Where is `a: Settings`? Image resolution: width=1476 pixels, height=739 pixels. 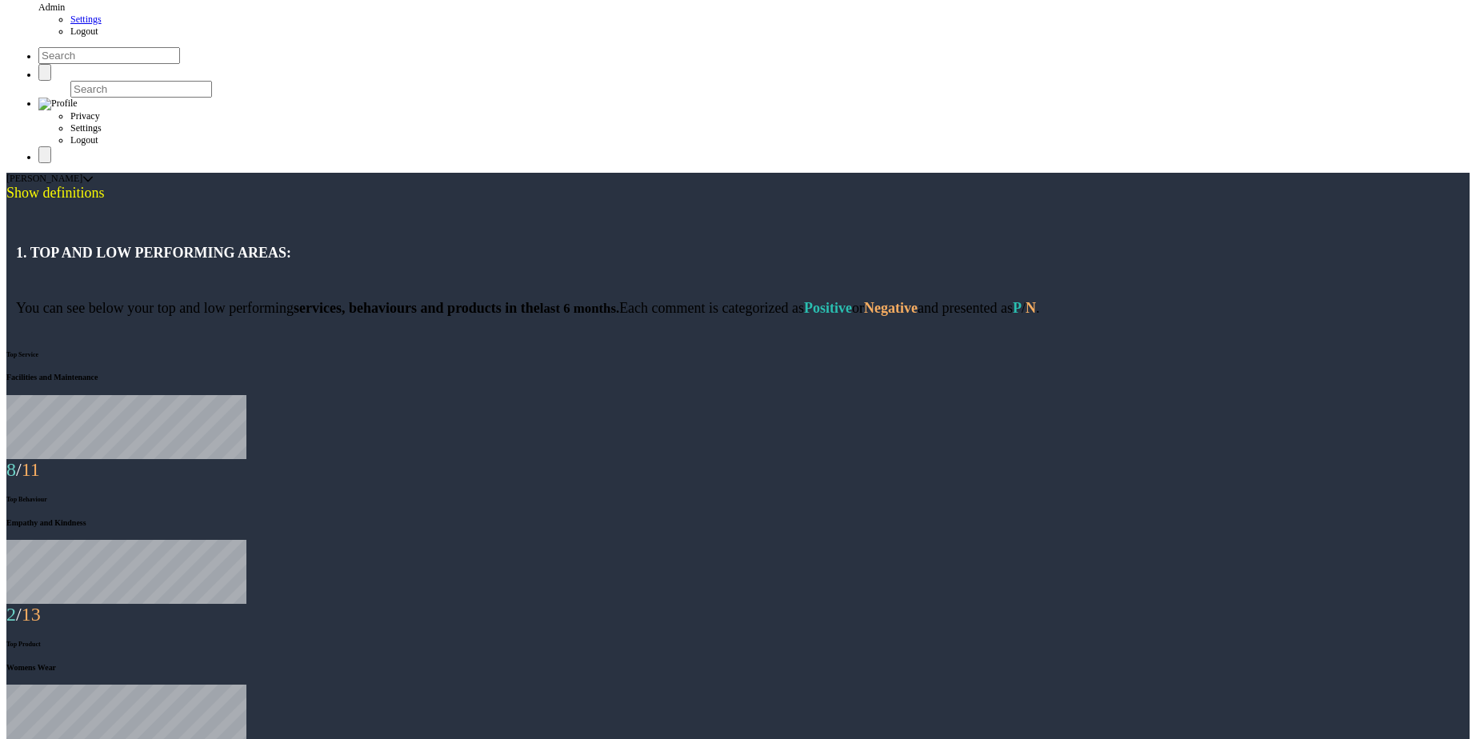 a: Settings is located at coordinates (86, 19).